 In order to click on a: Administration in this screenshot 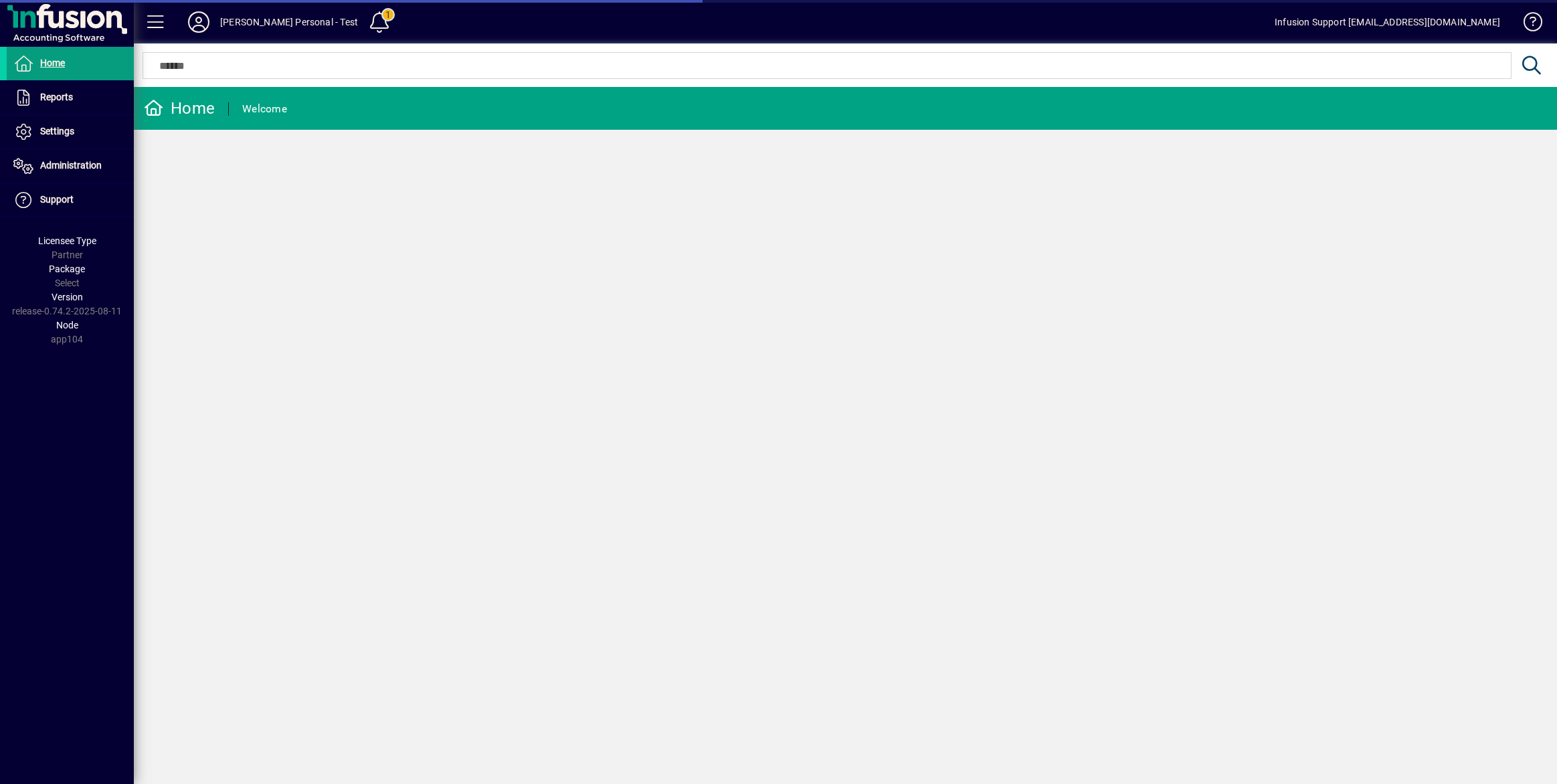, I will do `click(71, 166)`.